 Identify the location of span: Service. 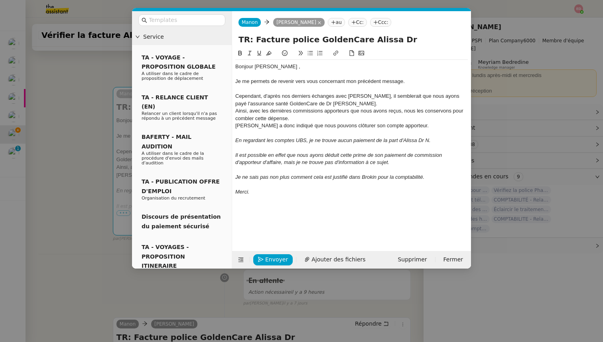
(186, 37).